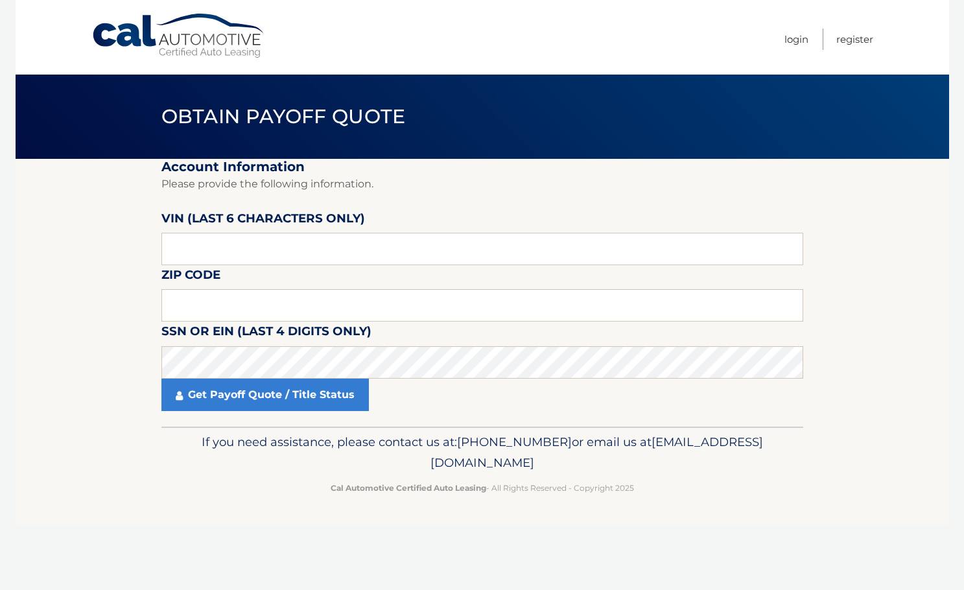 The height and width of the screenshot is (590, 964). I want to click on label: VIN (last 6 characters only), so click(263, 220).